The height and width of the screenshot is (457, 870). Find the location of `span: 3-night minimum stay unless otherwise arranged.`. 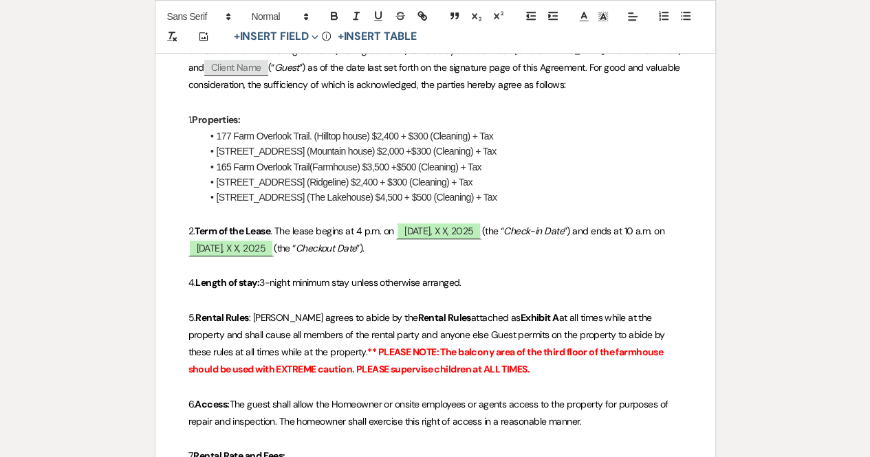

span: 3-night minimum stay unless otherwise arranged. is located at coordinates (360, 283).